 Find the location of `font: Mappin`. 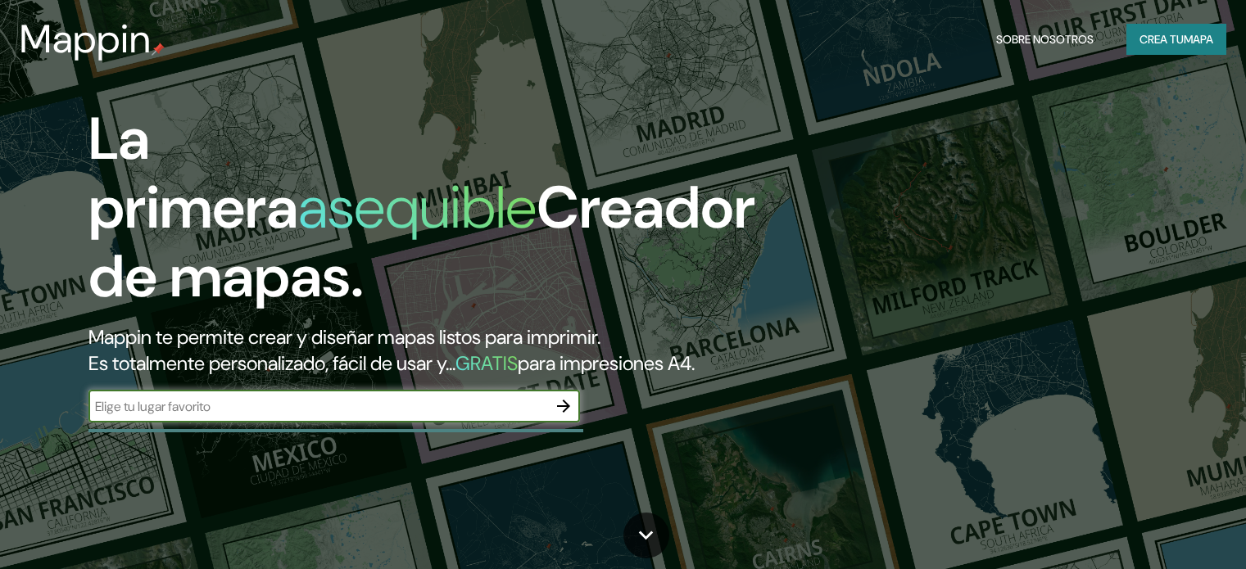

font: Mappin is located at coordinates (85, 39).